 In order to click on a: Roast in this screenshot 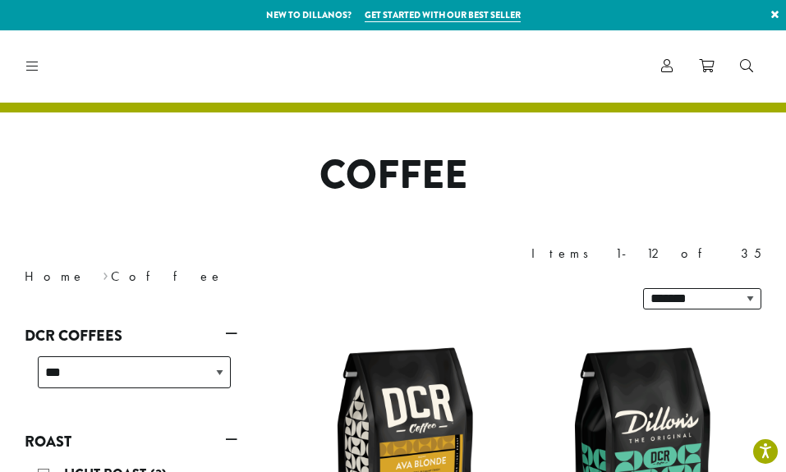, I will do `click(131, 442)`.